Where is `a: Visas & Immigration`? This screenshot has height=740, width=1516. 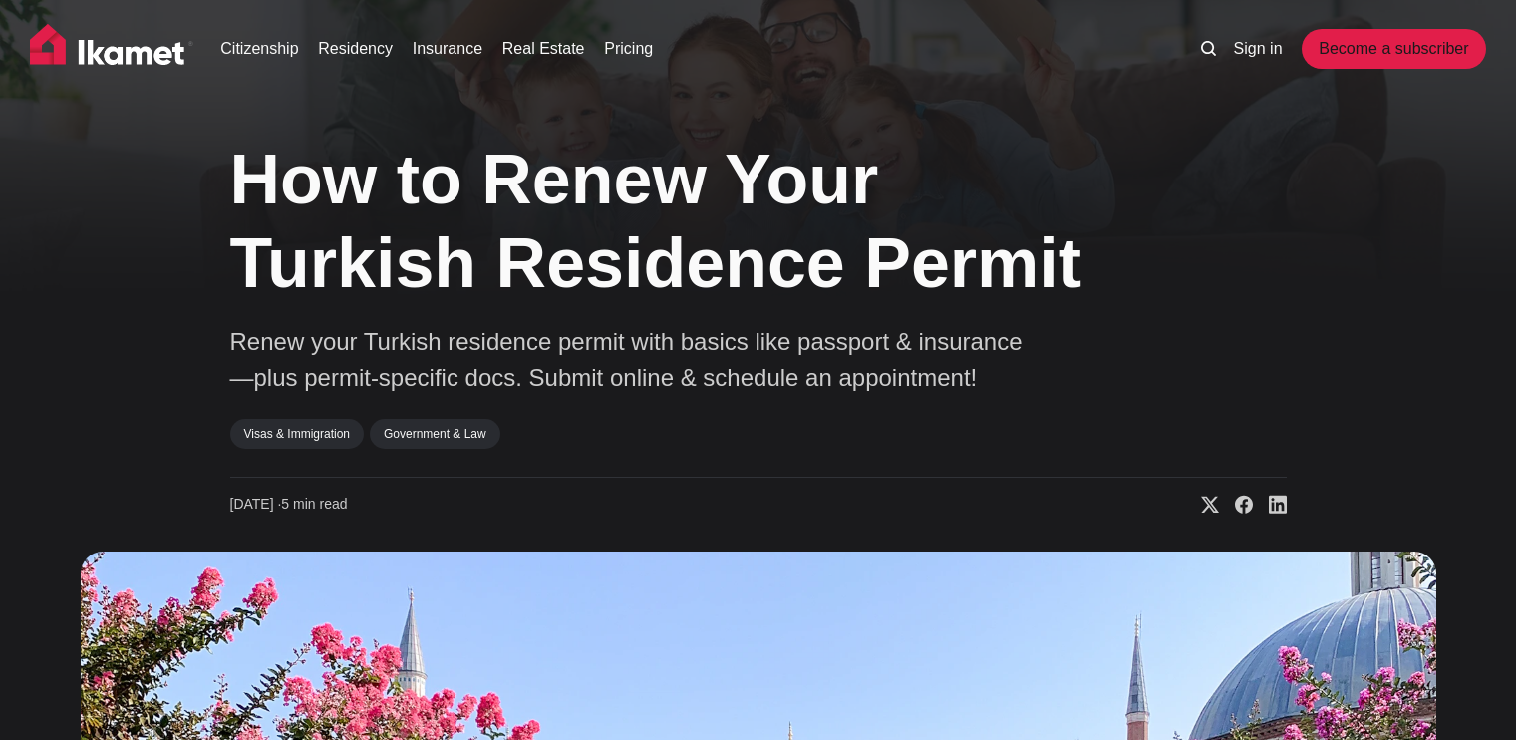
a: Visas & Immigration is located at coordinates (297, 434).